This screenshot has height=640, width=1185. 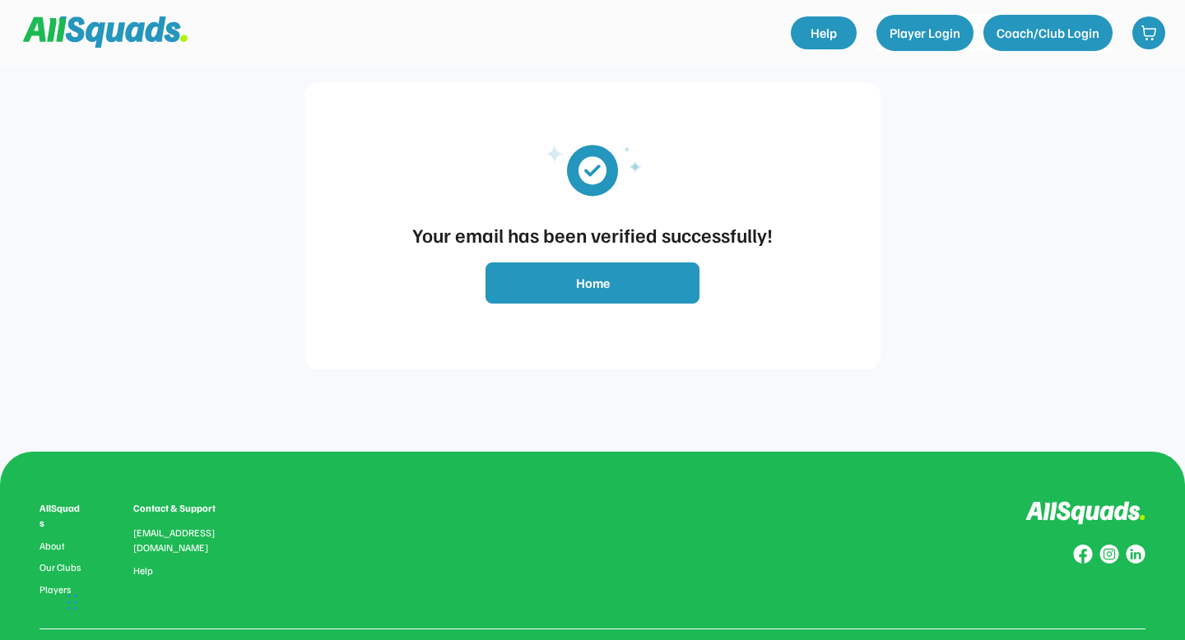 What do you see at coordinates (184, 508) in the screenshot?
I see `div: Contact & Support` at bounding box center [184, 508].